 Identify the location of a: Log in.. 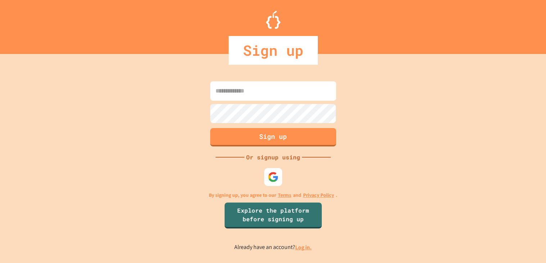
(303, 247).